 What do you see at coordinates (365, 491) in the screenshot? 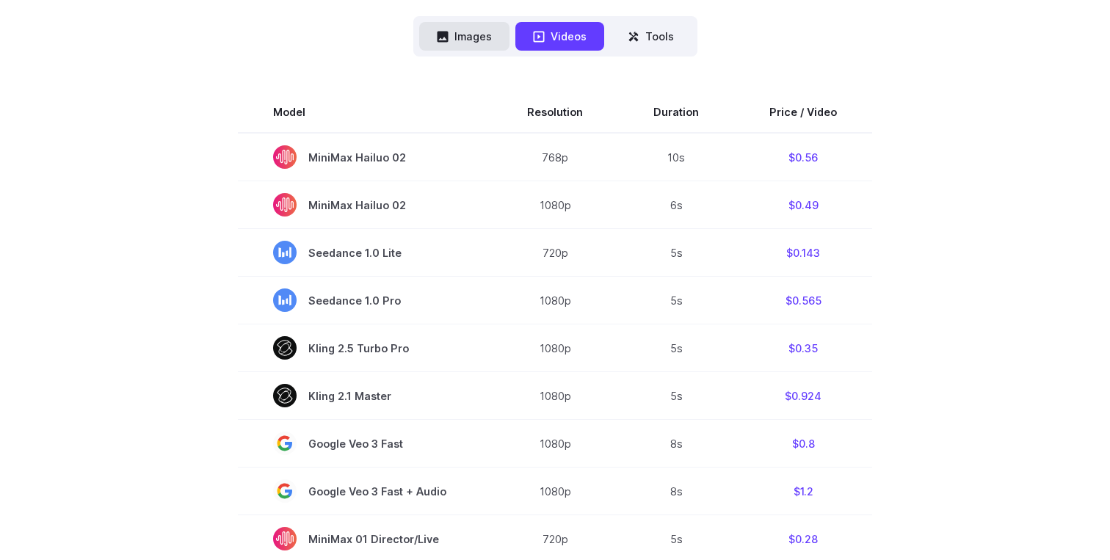
I see `span: Google Veo 3 Fast + Audio` at bounding box center [365, 491].